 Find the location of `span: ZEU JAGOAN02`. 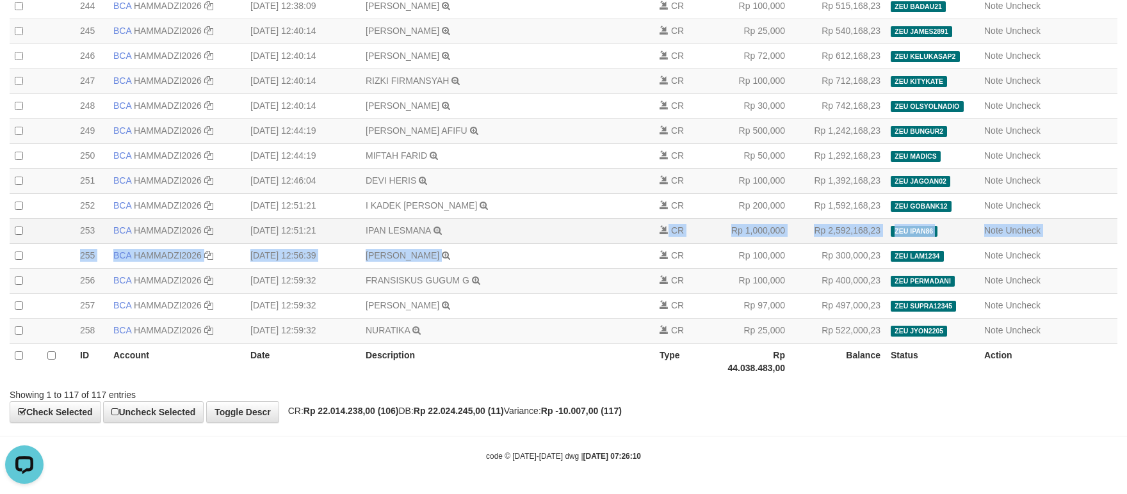

span: ZEU JAGOAN02 is located at coordinates (920, 181).